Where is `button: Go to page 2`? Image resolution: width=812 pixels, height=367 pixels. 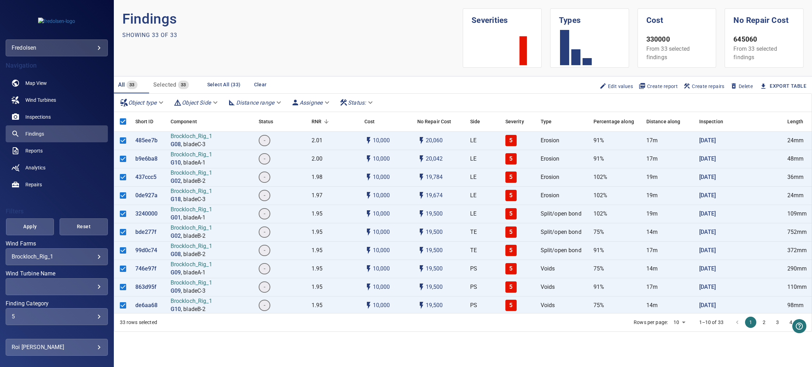 button: Go to page 2 is located at coordinates (764, 323).